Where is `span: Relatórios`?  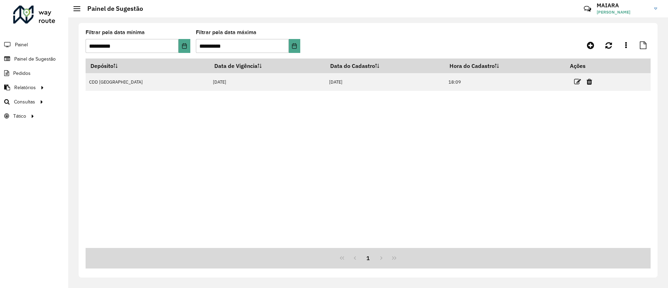 span: Relatórios is located at coordinates (25, 87).